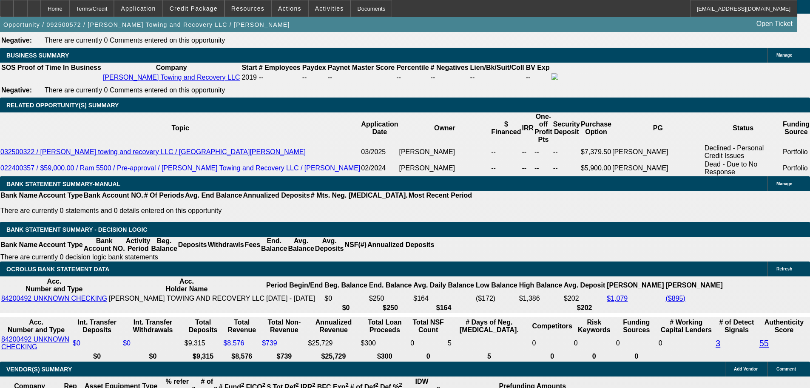 The image size is (810, 388). I want to click on th: Avg. Daily Balance, so click(444, 285).